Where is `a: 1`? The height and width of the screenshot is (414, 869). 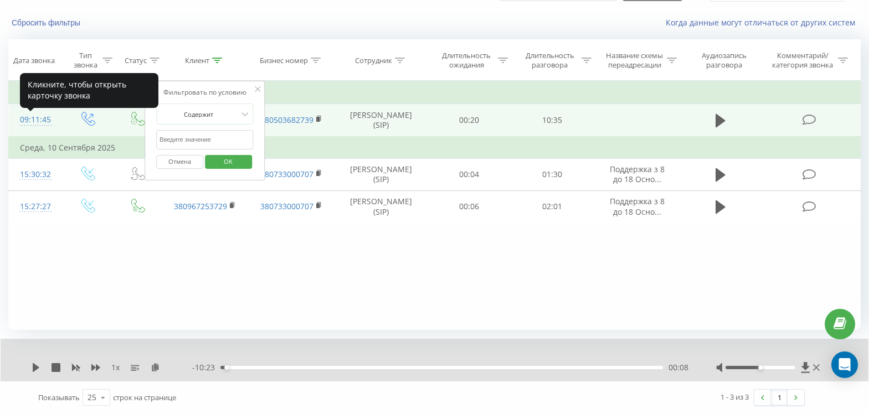
a: 1 is located at coordinates (780, 398).